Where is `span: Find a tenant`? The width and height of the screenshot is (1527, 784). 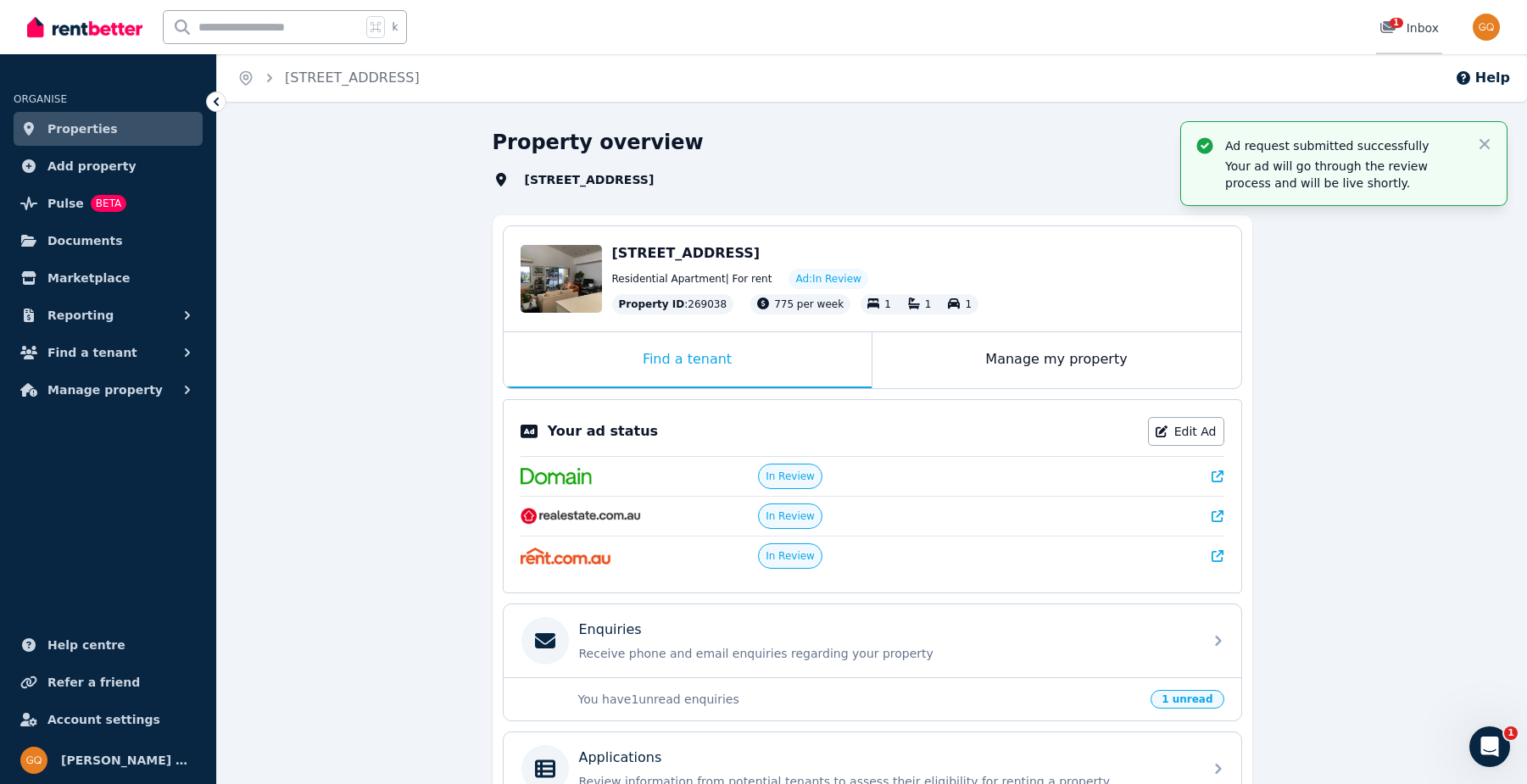 span: Find a tenant is located at coordinates (93, 352).